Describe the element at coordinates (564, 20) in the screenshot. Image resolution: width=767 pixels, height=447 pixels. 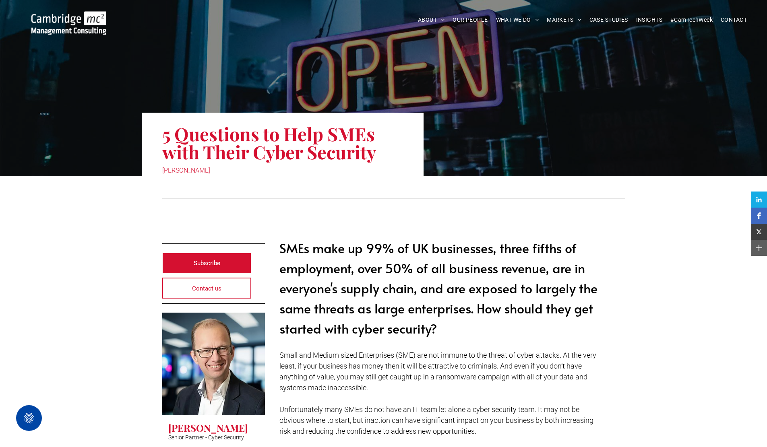
I see `a: MARKETS` at that location.